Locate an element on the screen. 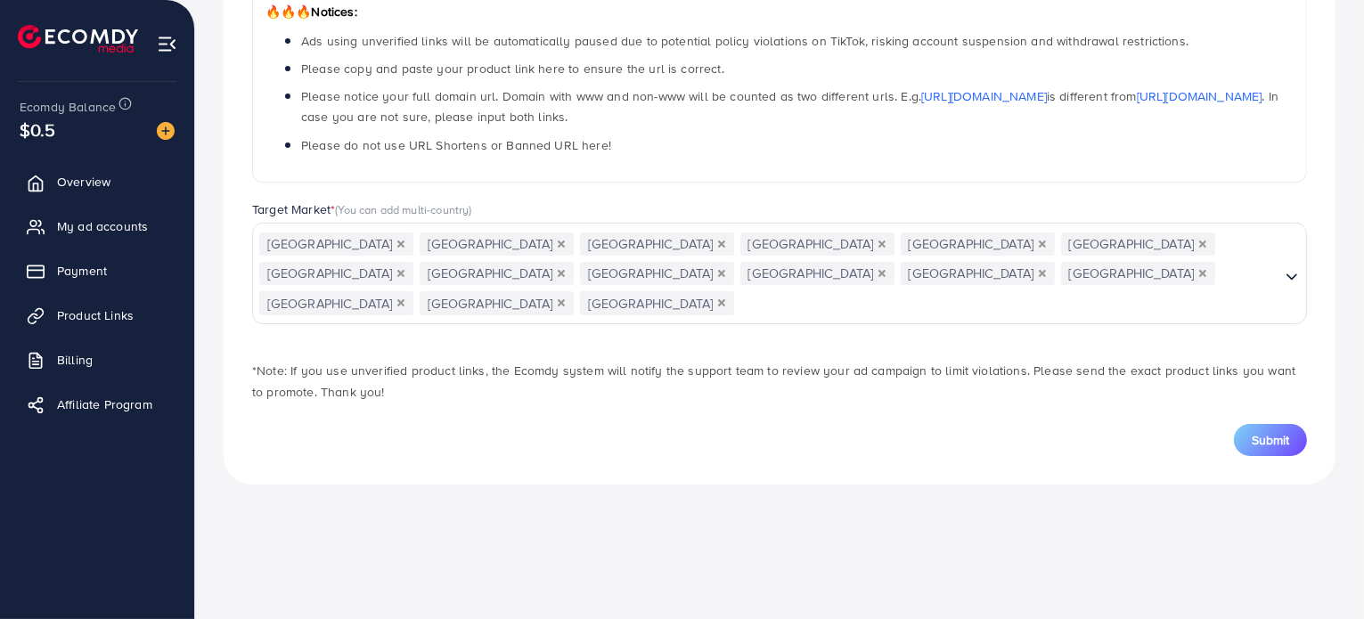 This screenshot has height=619, width=1364. button: Deselect Australia is located at coordinates (401, 244).